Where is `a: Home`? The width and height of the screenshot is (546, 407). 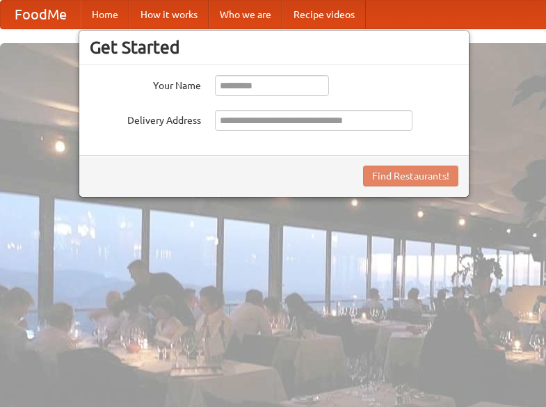 a: Home is located at coordinates (105, 15).